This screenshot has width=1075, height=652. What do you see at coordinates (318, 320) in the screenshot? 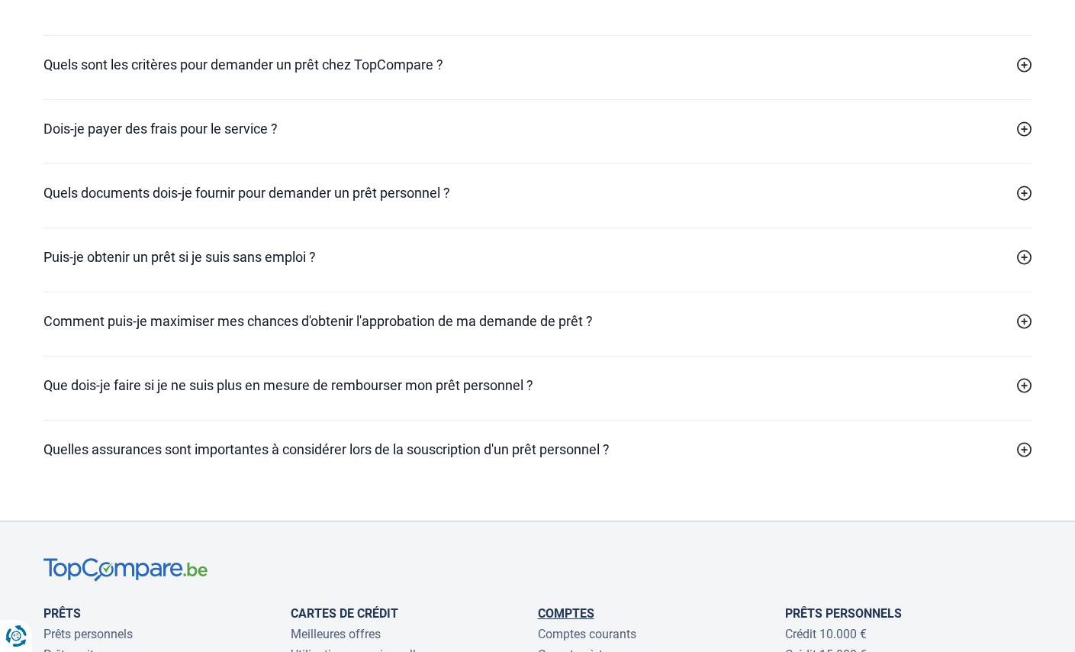
I see `h2: Comment puis-je maximiser mes chances d'obtenir l'approbation de ma demande de prêt ?` at bounding box center [318, 320].